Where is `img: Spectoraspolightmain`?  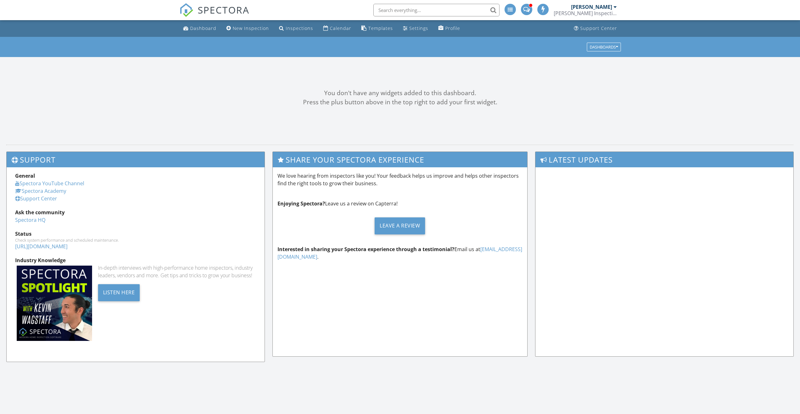 img: Spectoraspolightmain is located at coordinates (54, 303).